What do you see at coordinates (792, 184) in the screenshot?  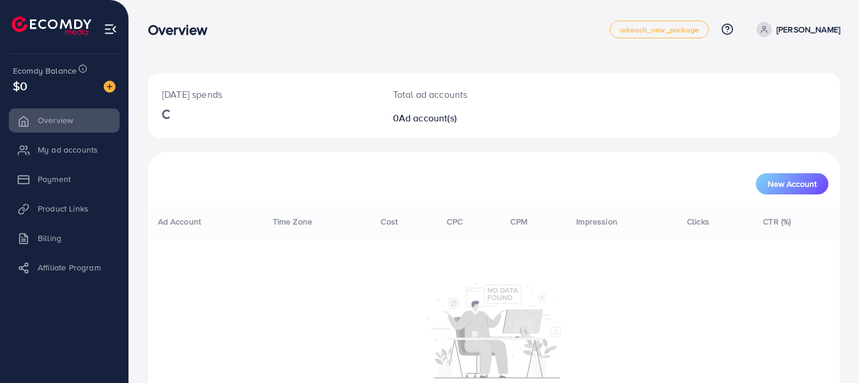 I see `span: New Account` at bounding box center [792, 184].